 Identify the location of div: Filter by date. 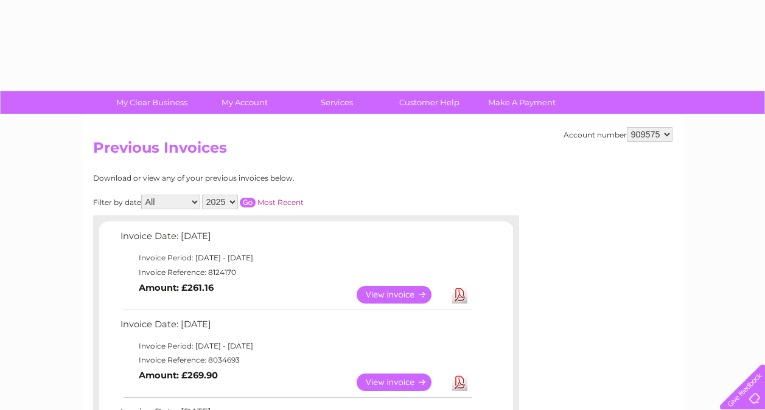
(253, 202).